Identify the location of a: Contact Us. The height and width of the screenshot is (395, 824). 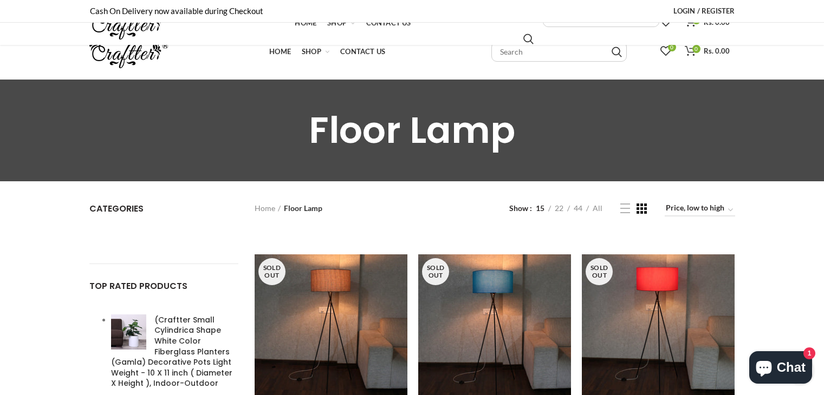
(362, 51).